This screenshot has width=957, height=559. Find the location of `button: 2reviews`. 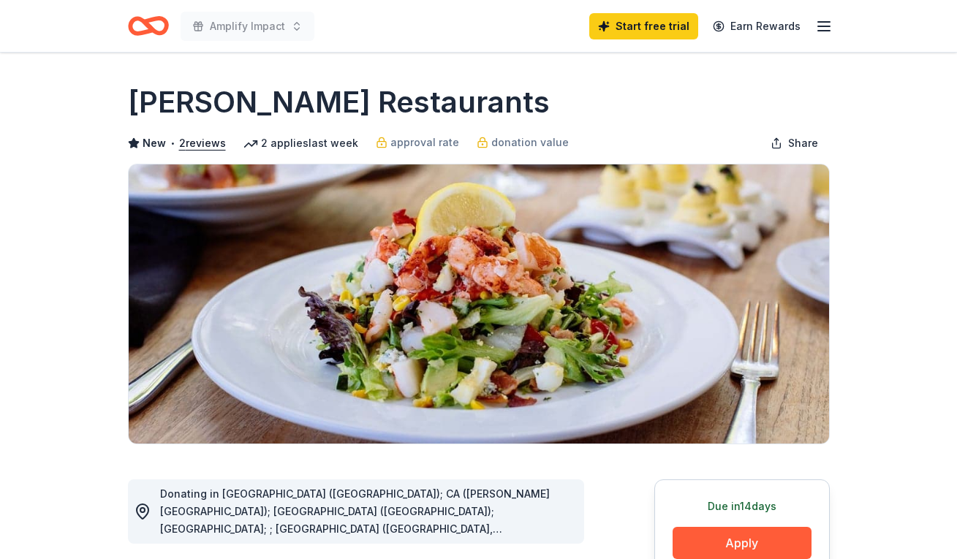

button: 2reviews is located at coordinates (203, 143).